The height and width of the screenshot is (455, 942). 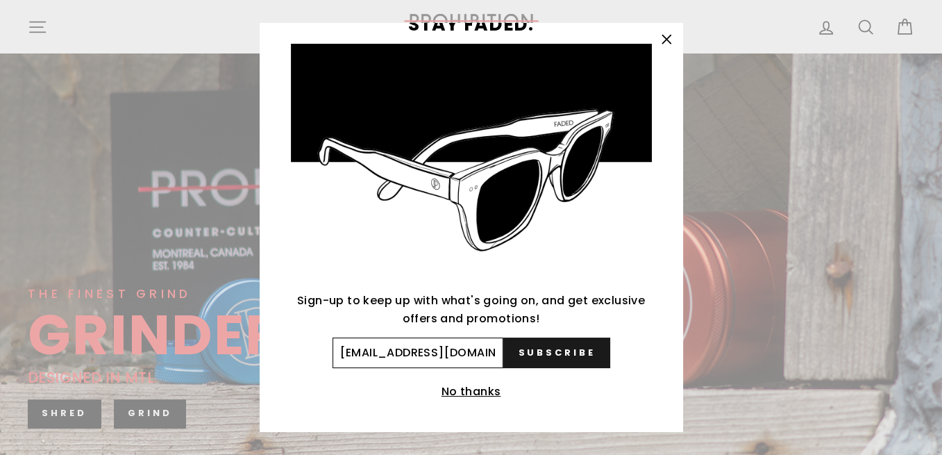 What do you see at coordinates (418, 353) in the screenshot?
I see `input: Enter your email` at bounding box center [418, 353].